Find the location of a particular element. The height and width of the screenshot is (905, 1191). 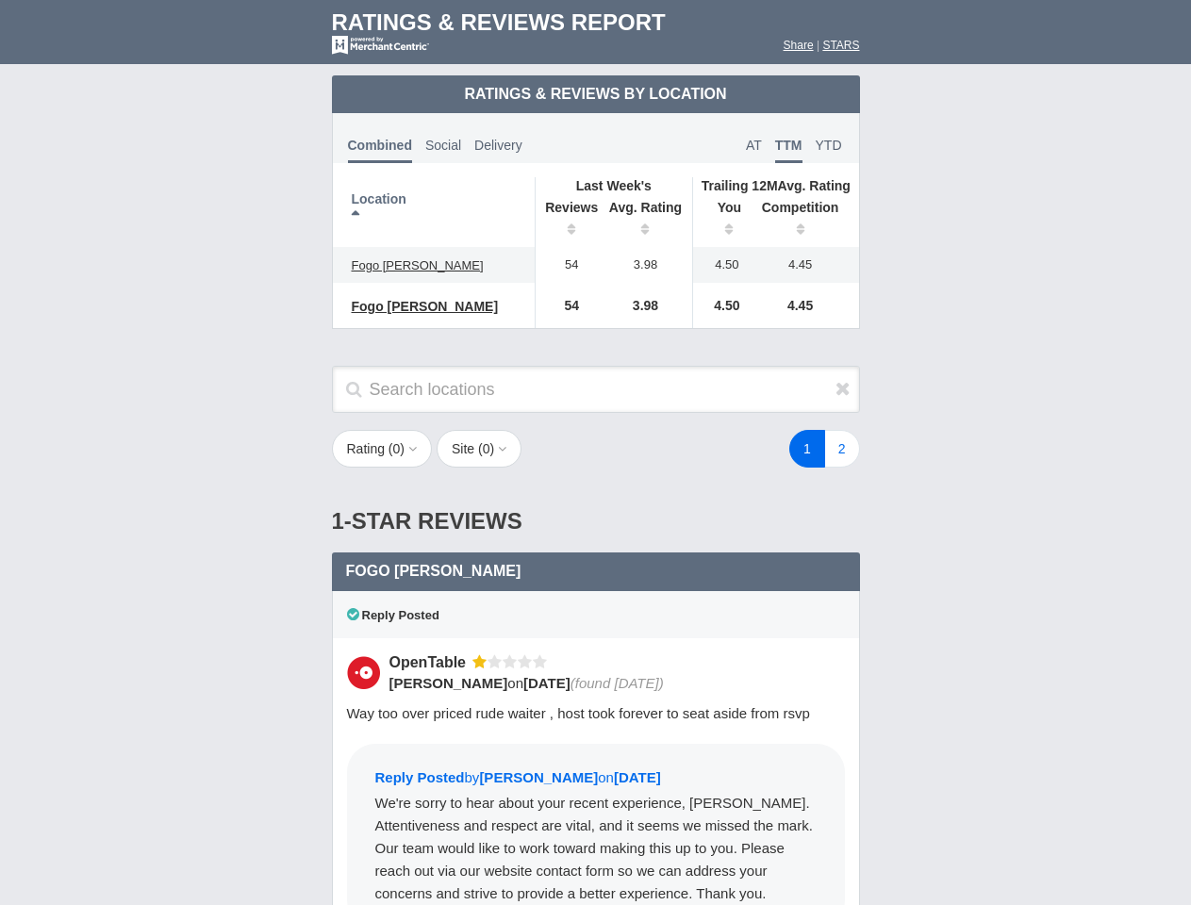

font: Share is located at coordinates (799, 45).